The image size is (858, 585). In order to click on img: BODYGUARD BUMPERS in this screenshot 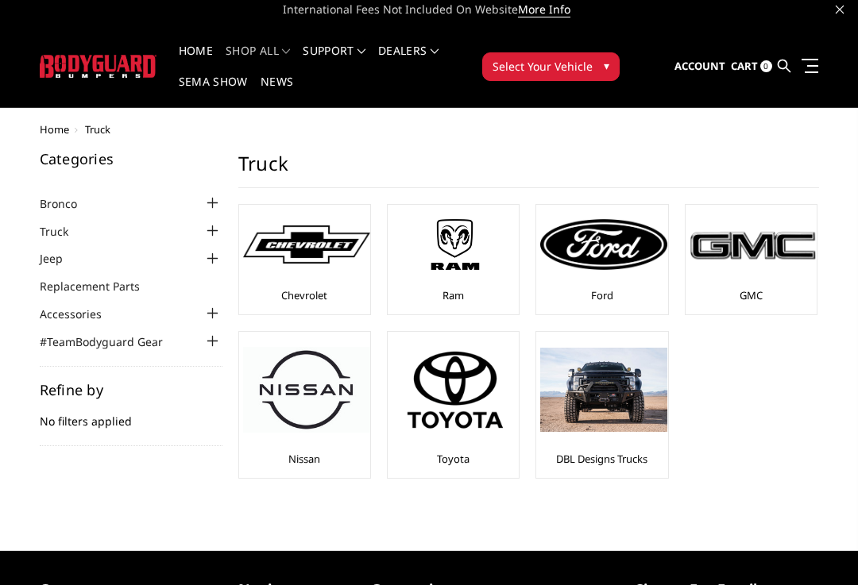, I will do `click(98, 66)`.